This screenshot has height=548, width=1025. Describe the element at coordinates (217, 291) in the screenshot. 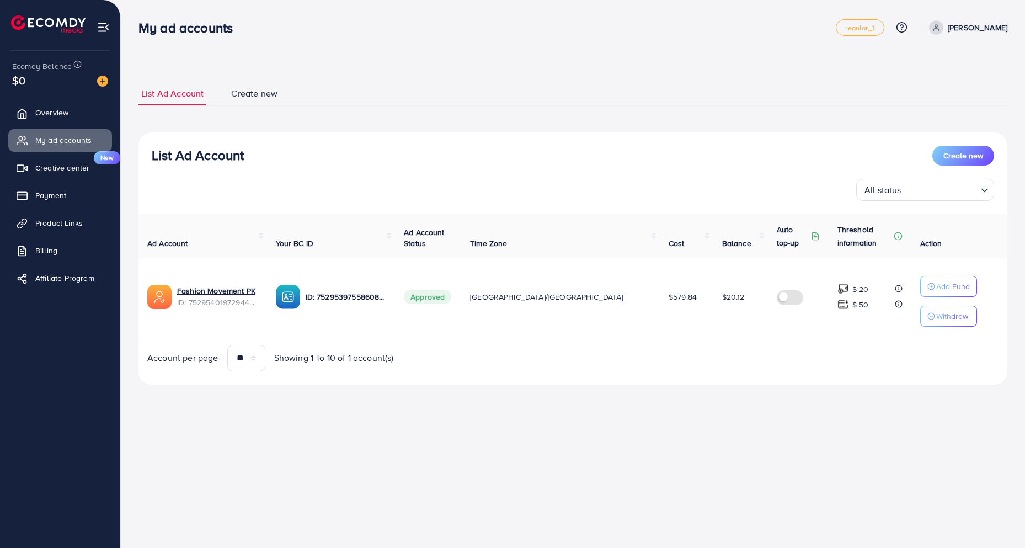

I see `a: Fashion Movement PK` at that location.